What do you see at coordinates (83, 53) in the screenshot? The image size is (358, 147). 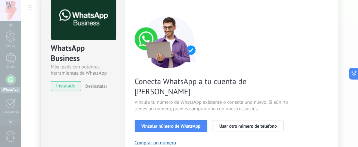 I see `div: WhatsApp Business` at bounding box center [83, 53].